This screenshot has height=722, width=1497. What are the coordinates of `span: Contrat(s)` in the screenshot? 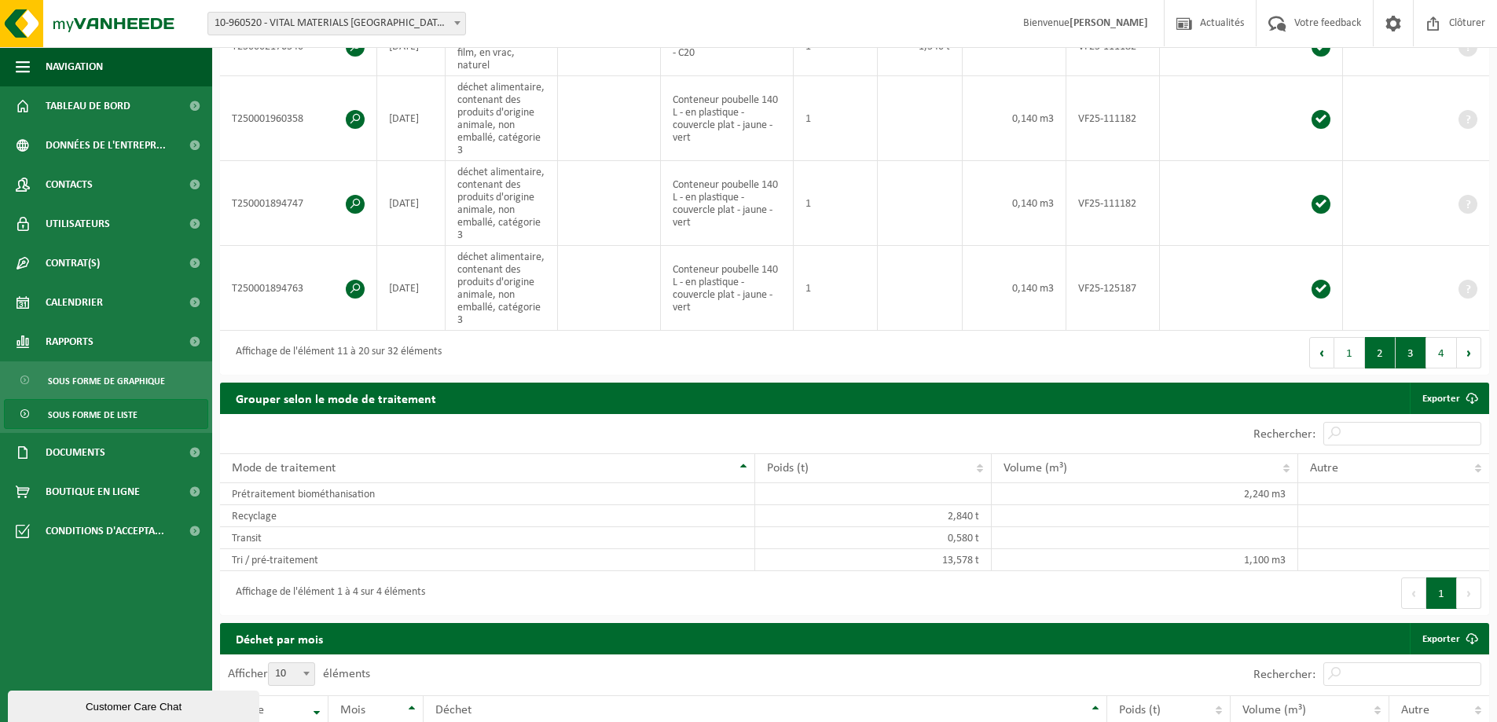 It's located at (72, 263).